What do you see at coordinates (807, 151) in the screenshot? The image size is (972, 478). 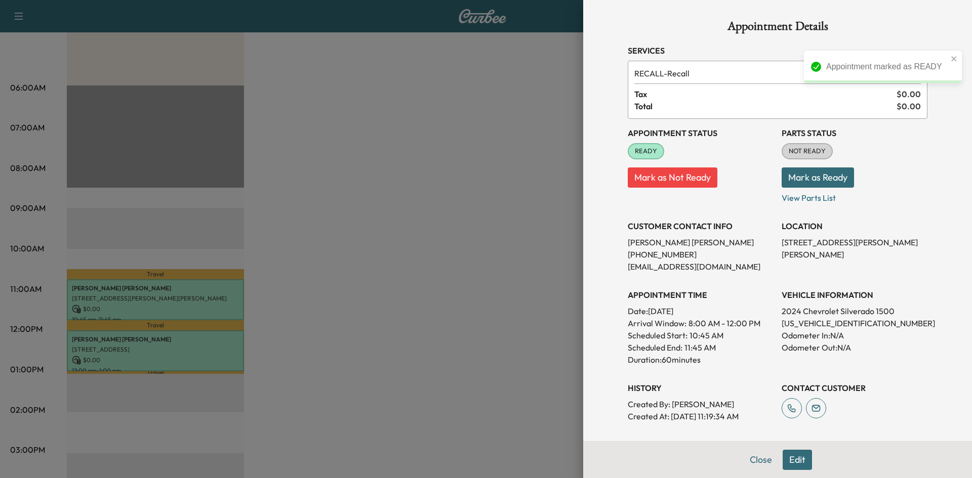 I see `span: NOT READY` at bounding box center [807, 151].